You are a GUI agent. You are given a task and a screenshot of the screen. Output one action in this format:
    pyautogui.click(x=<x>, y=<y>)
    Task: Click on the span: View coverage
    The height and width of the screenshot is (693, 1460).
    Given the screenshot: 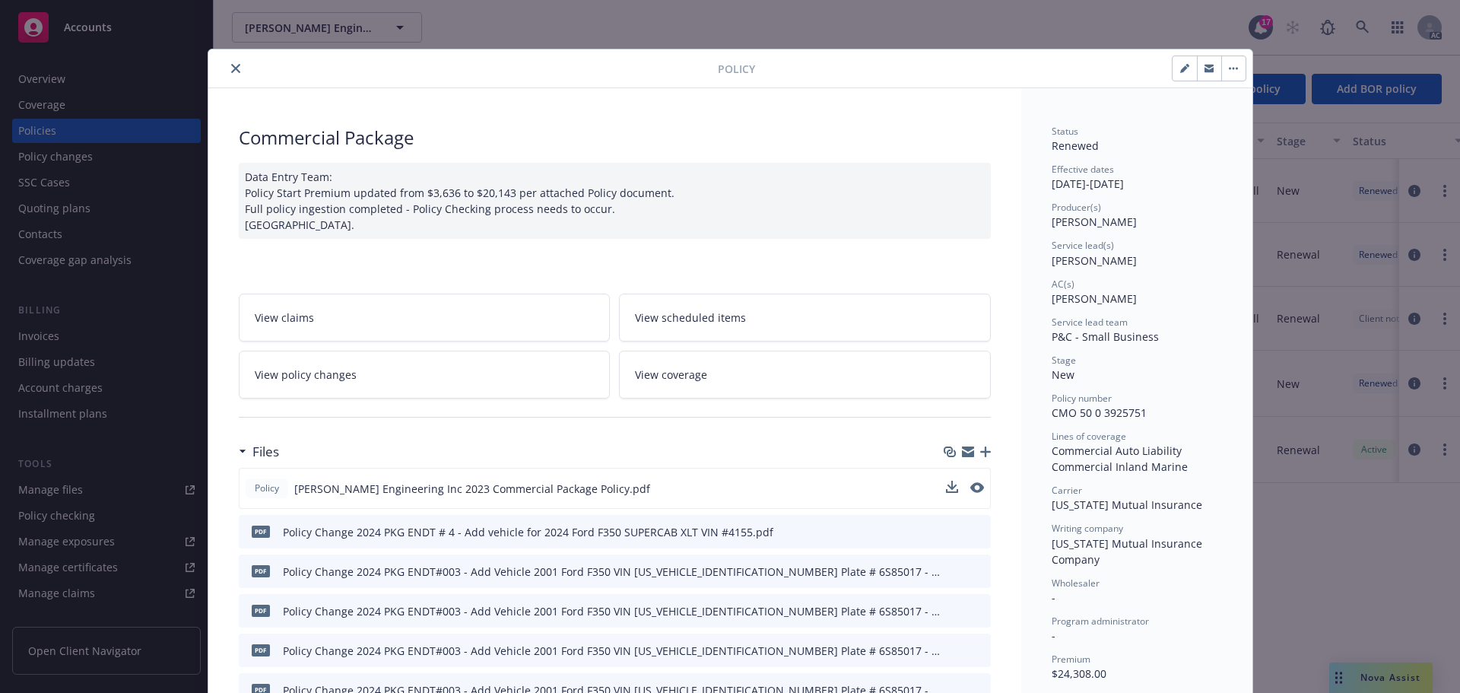 What is the action you would take?
    pyautogui.click(x=671, y=374)
    